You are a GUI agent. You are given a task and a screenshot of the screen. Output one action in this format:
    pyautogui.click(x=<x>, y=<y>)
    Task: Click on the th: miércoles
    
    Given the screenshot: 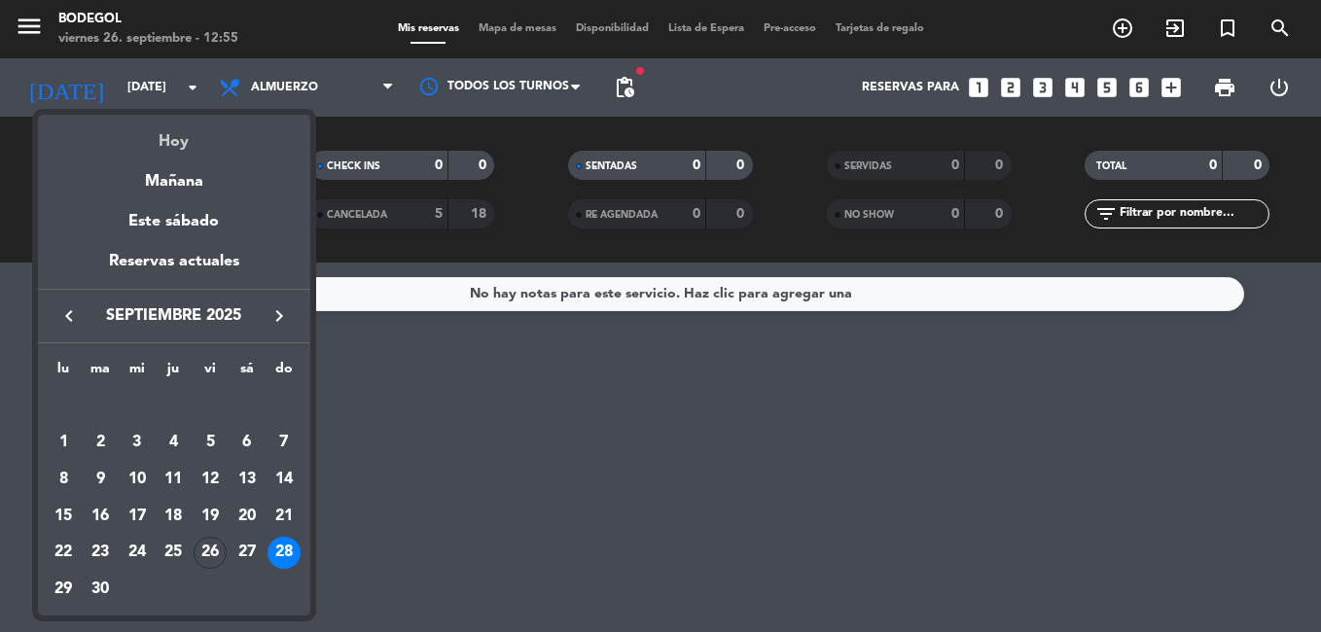 What is the action you would take?
    pyautogui.click(x=137, y=373)
    